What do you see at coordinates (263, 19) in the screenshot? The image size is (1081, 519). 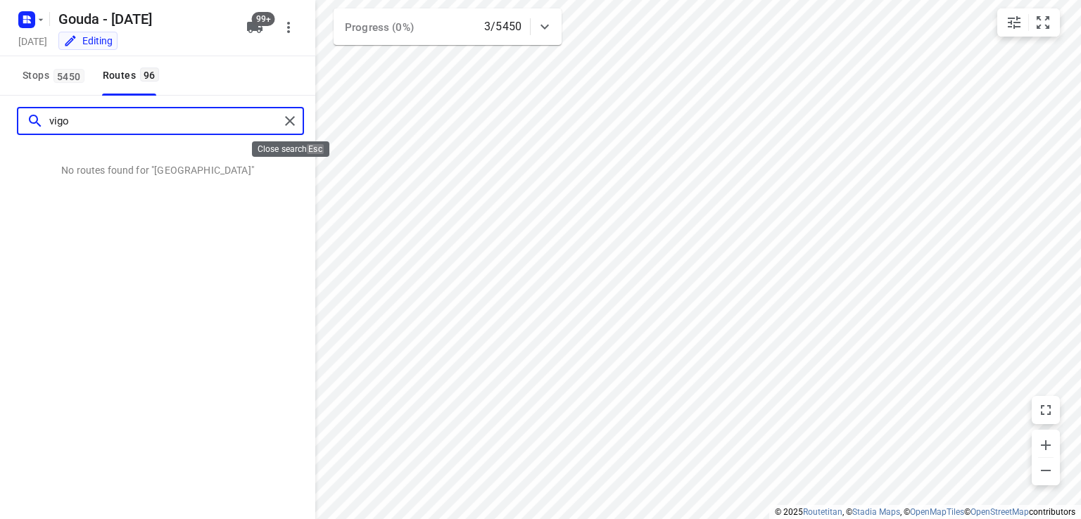 I see `span: 99+` at bounding box center [263, 19].